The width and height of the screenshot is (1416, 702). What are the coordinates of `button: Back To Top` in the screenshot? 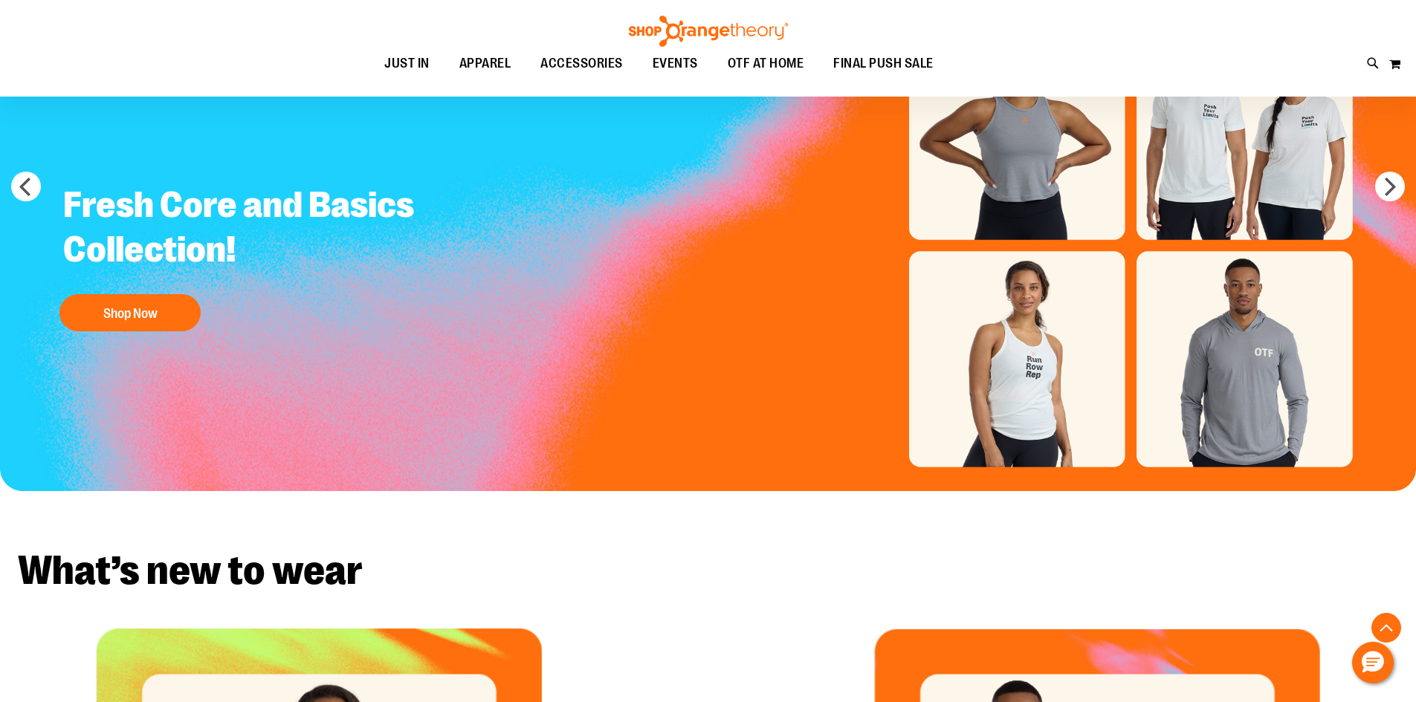 It's located at (1386, 628).